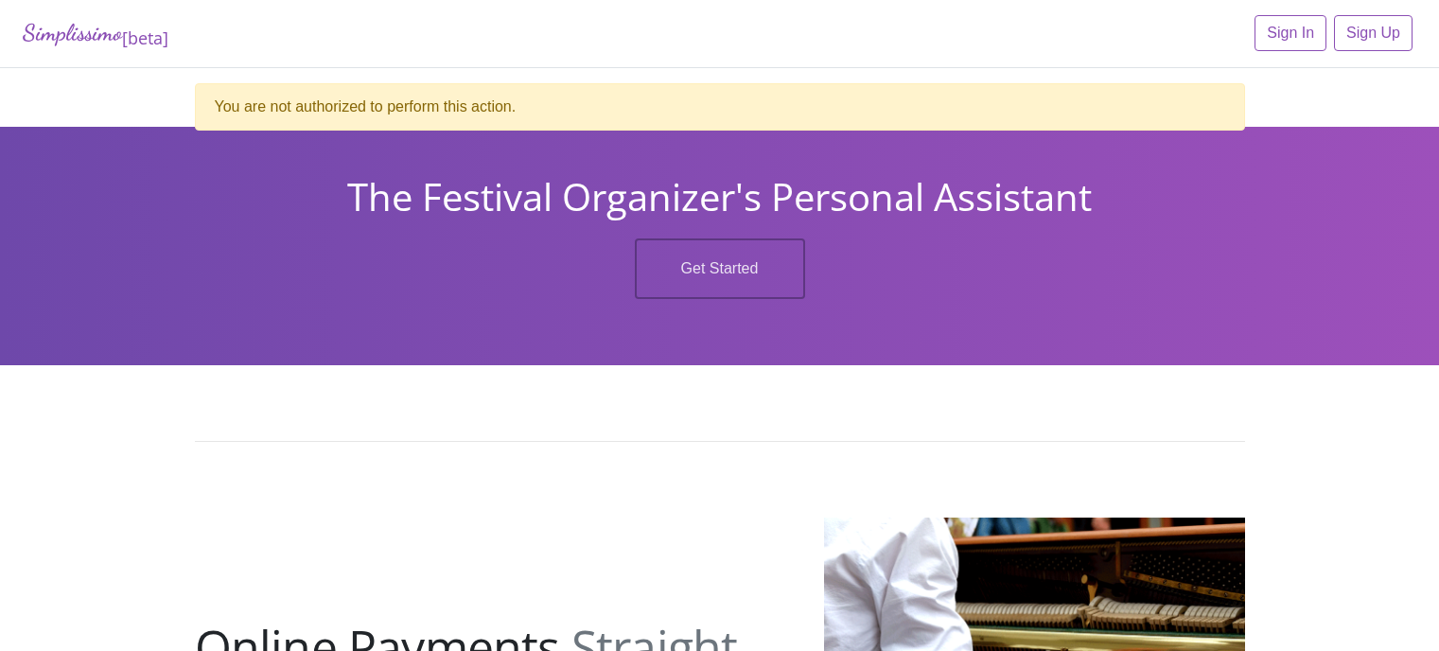 This screenshot has width=1439, height=651. I want to click on a: Simplissimo[beta], so click(96, 33).